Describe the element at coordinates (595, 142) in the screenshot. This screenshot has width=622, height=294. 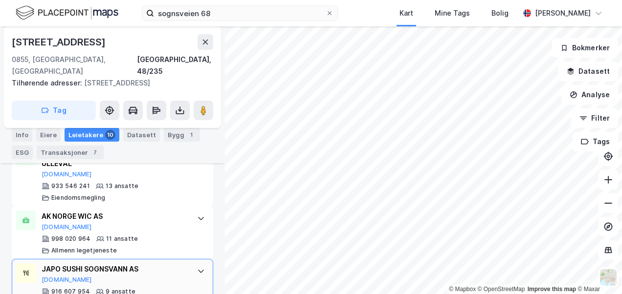
I see `button: Tags` at that location.